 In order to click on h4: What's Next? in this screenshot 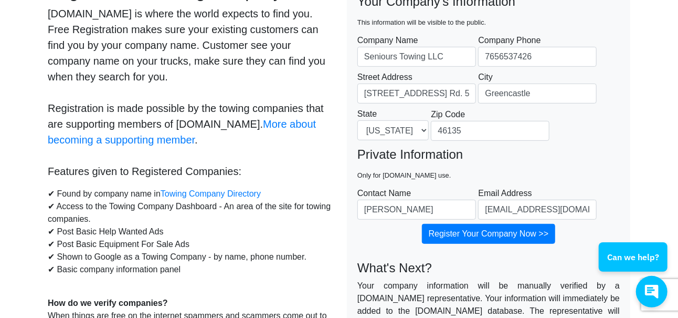, I will do `click(489, 268)`.